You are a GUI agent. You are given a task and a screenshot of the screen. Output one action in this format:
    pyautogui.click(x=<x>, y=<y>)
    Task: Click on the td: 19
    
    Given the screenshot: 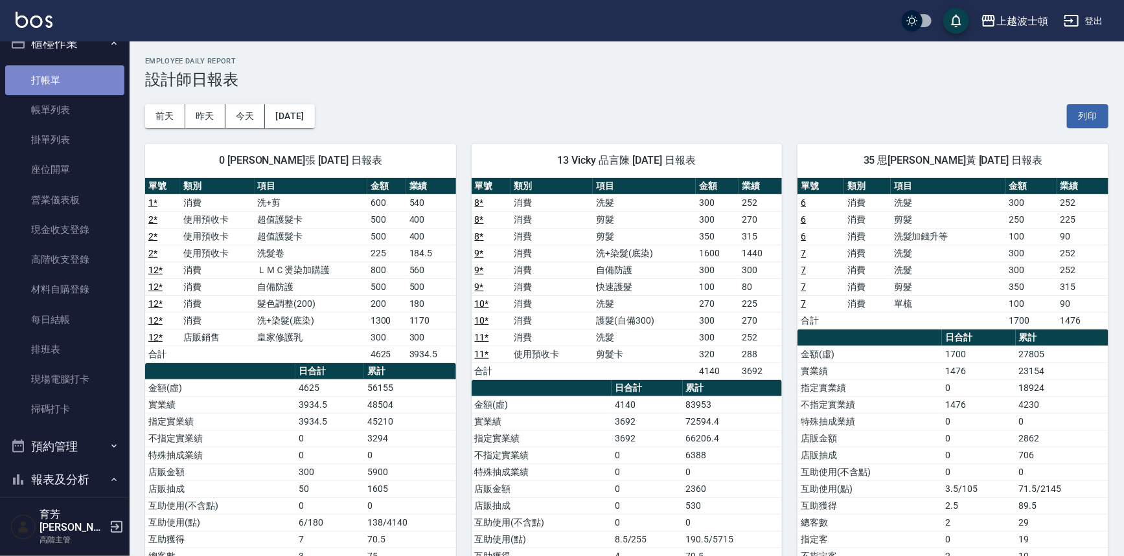 What is the action you would take?
    pyautogui.click(x=1062, y=540)
    